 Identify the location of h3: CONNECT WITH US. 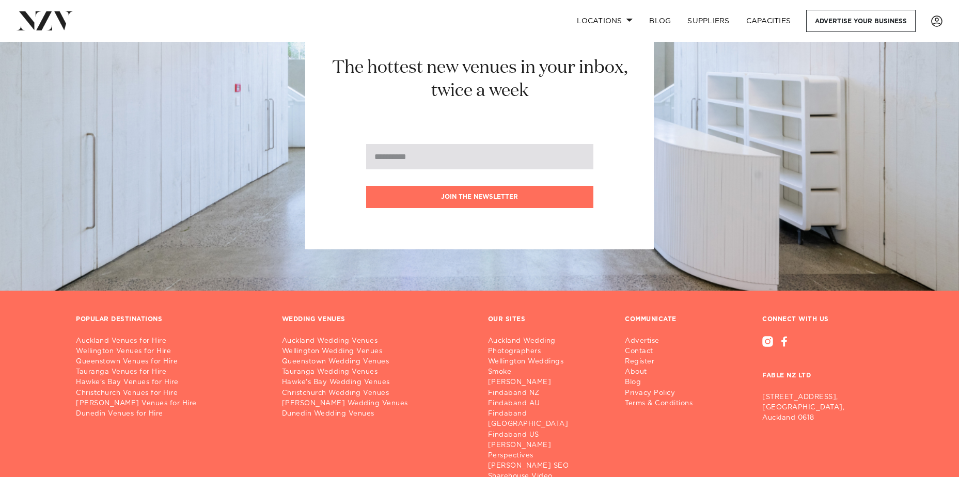
(823, 320).